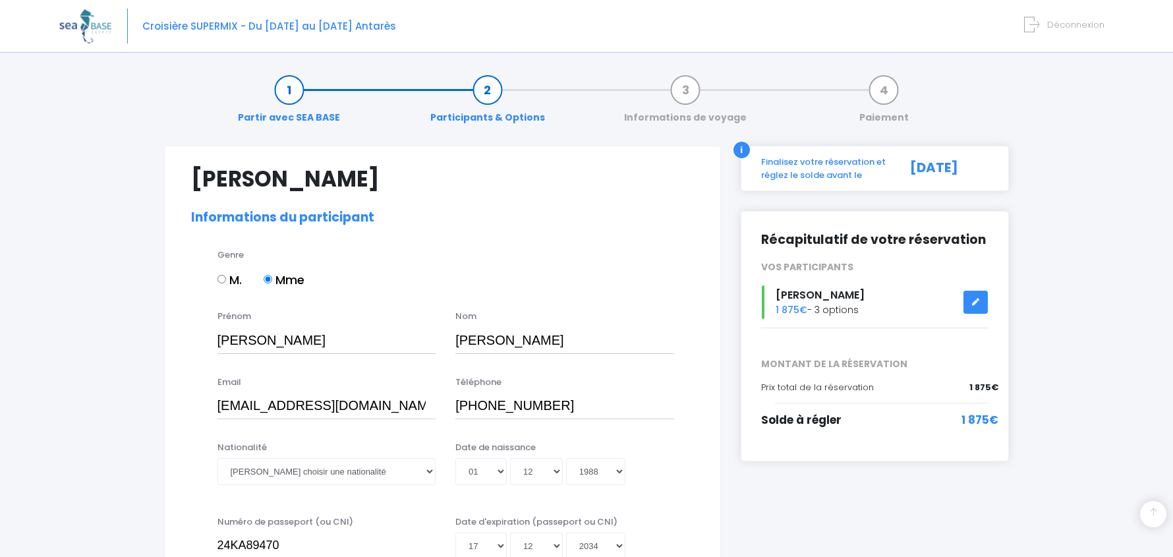  I want to click on label: Prénom, so click(234, 316).